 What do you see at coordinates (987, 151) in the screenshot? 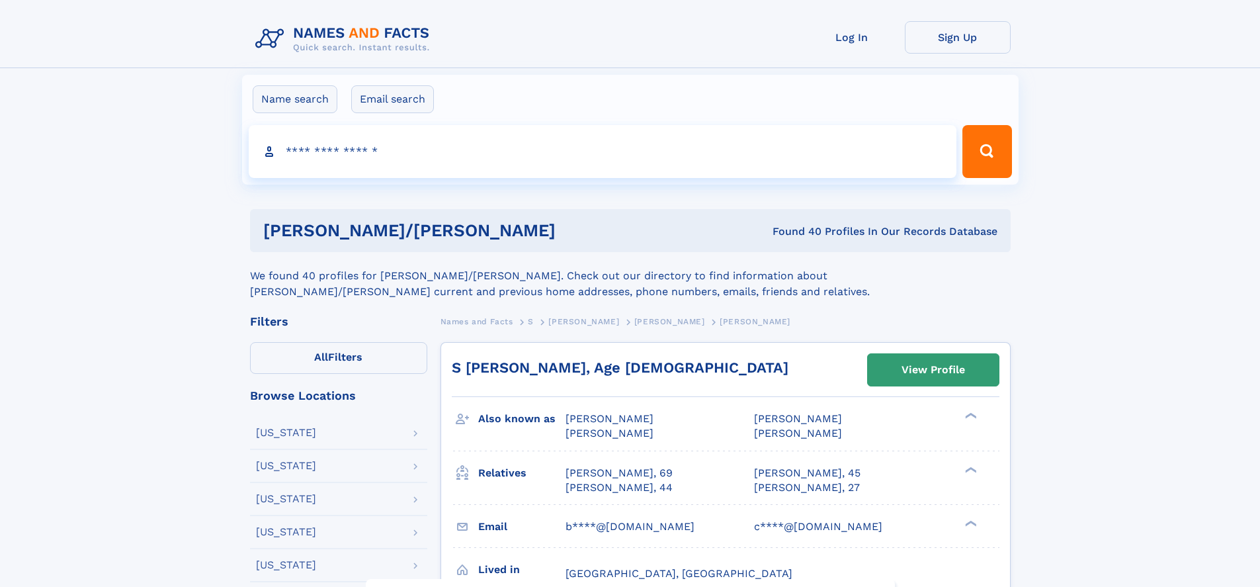
I see `button: Search Button` at bounding box center [987, 151].